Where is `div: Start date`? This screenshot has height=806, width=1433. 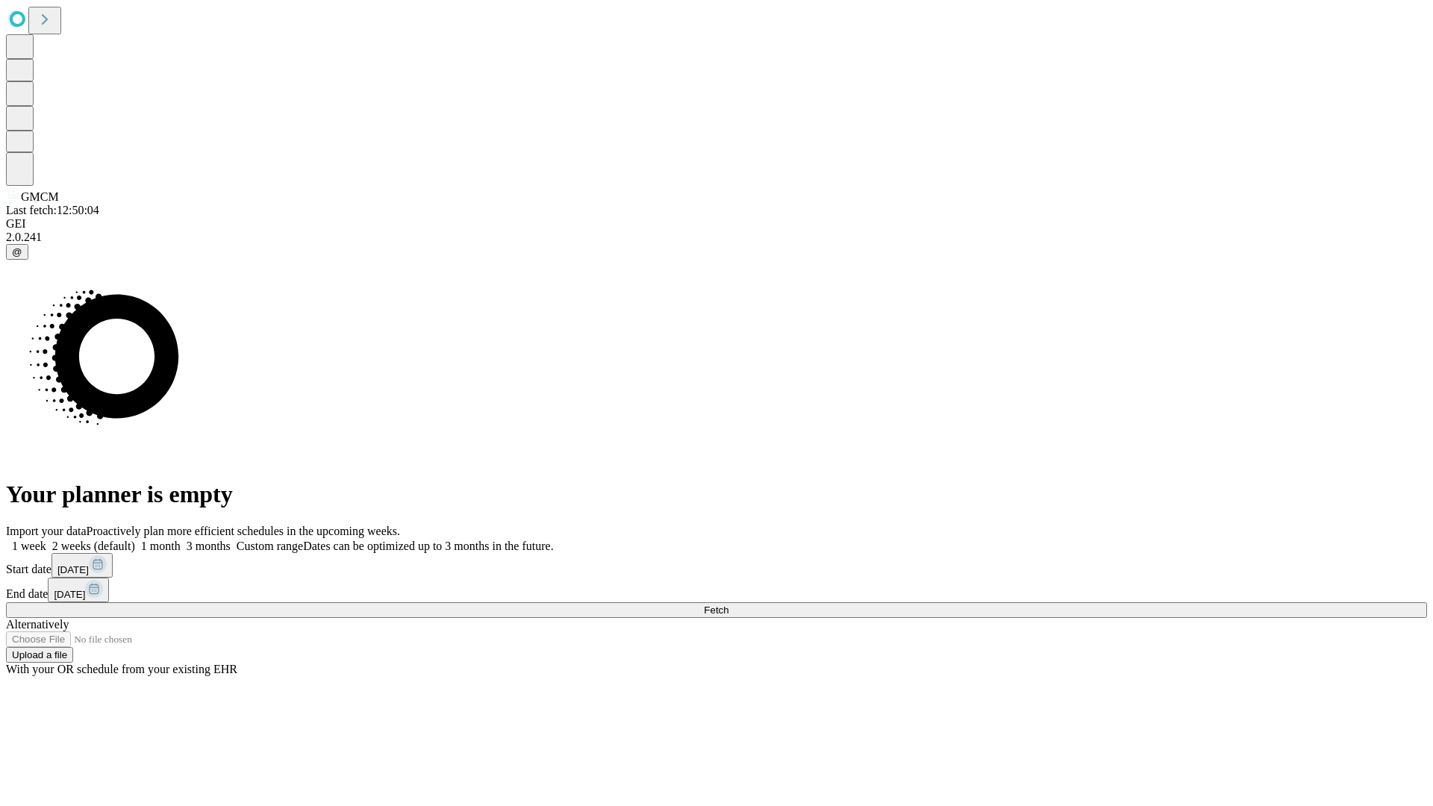 div: Start date is located at coordinates (717, 565).